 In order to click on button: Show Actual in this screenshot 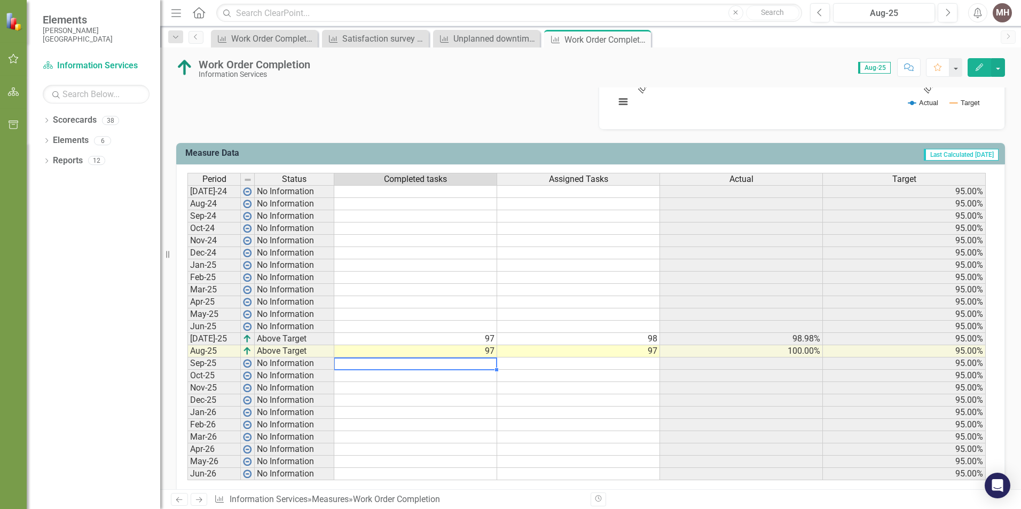, I will do `click(923, 103)`.